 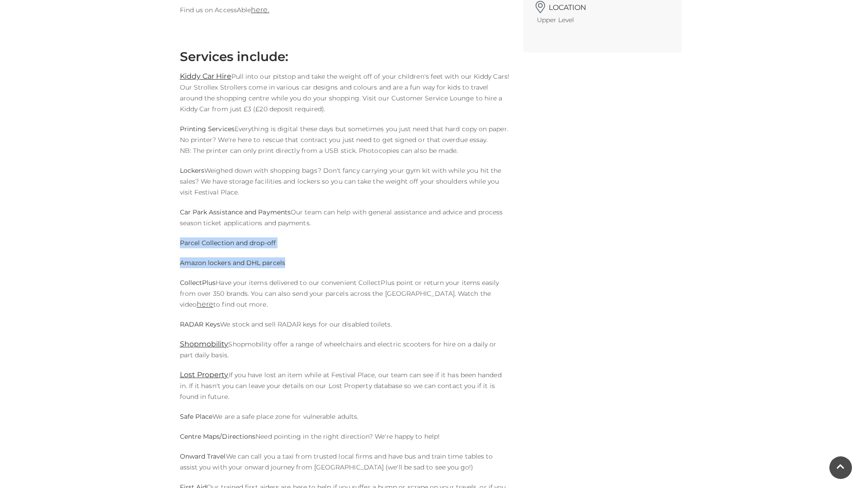 I want to click on strong: Parcel Collection and drop-off, so click(x=228, y=243).